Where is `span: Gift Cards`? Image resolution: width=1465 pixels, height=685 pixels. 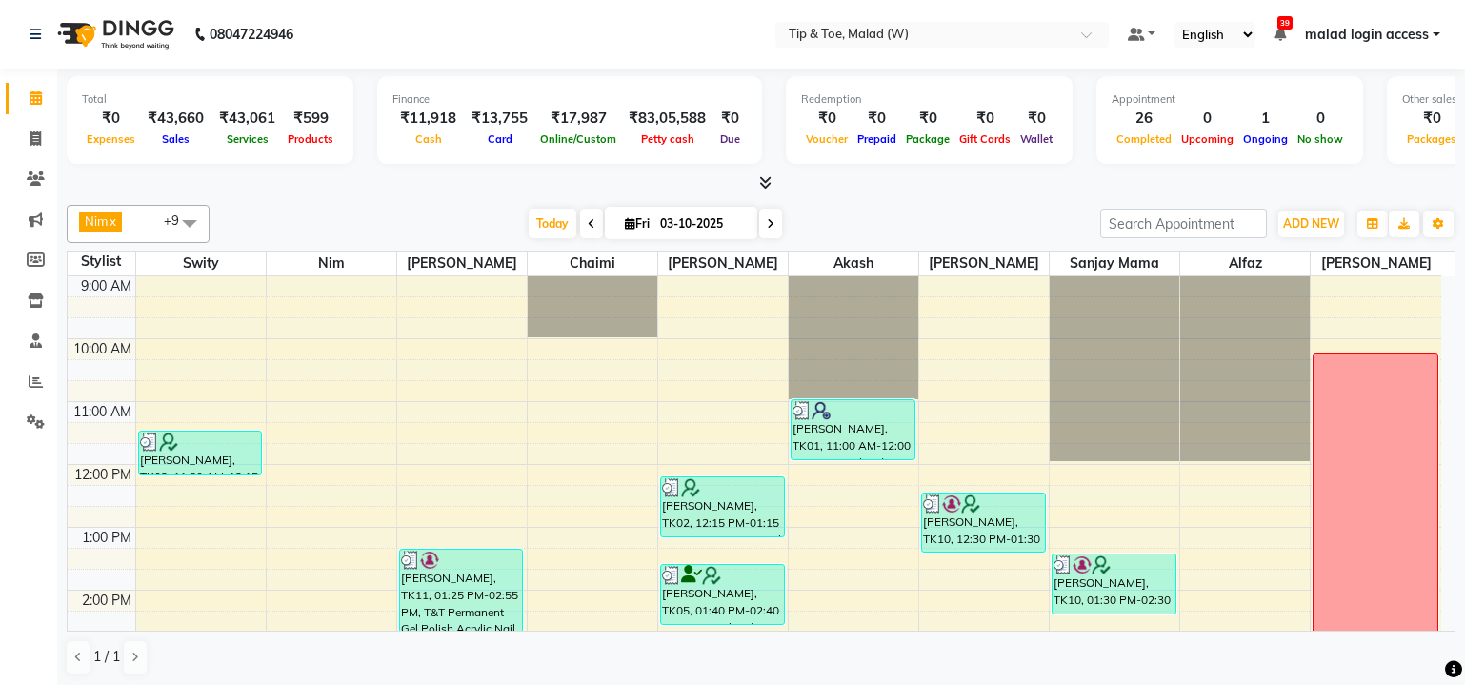
span: Gift Cards is located at coordinates (985, 139).